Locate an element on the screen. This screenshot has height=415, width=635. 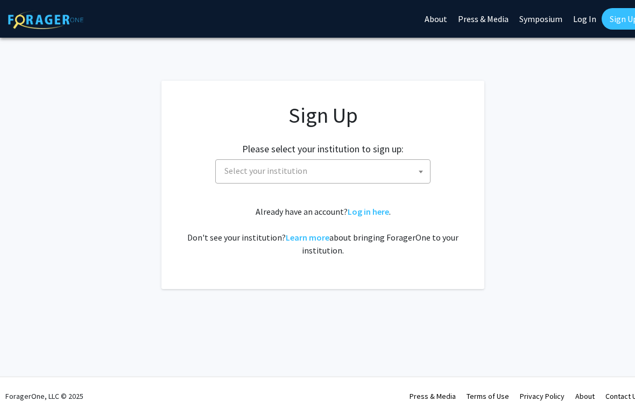
div: Already have an account? . Don't see your institution? about bringing ForagerOne to your institut... is located at coordinates (323, 231).